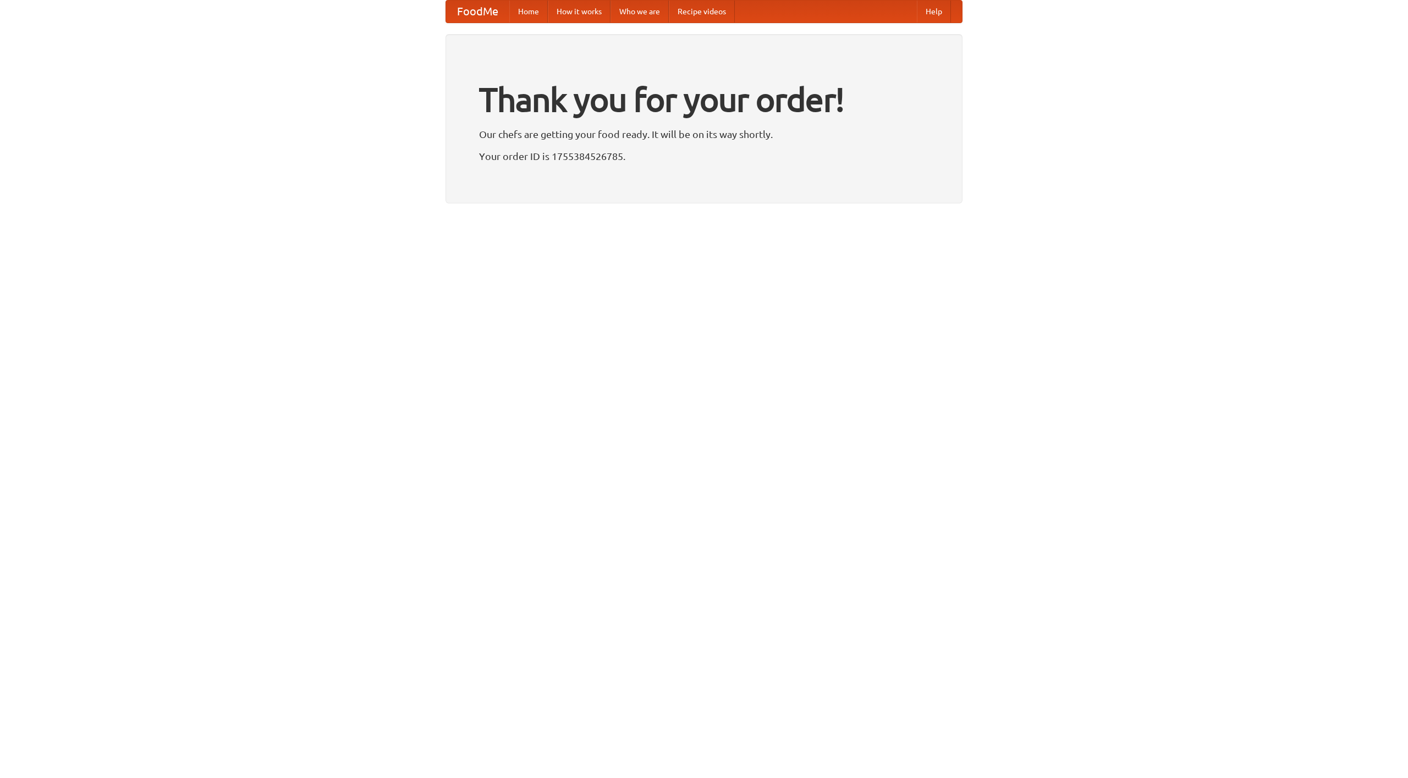 This screenshot has height=778, width=1408. I want to click on a: How it works, so click(579, 12).